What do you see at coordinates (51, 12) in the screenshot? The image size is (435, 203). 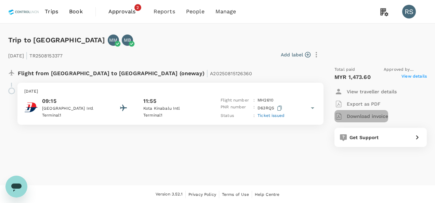 I see `span: Trips` at bounding box center [51, 12].